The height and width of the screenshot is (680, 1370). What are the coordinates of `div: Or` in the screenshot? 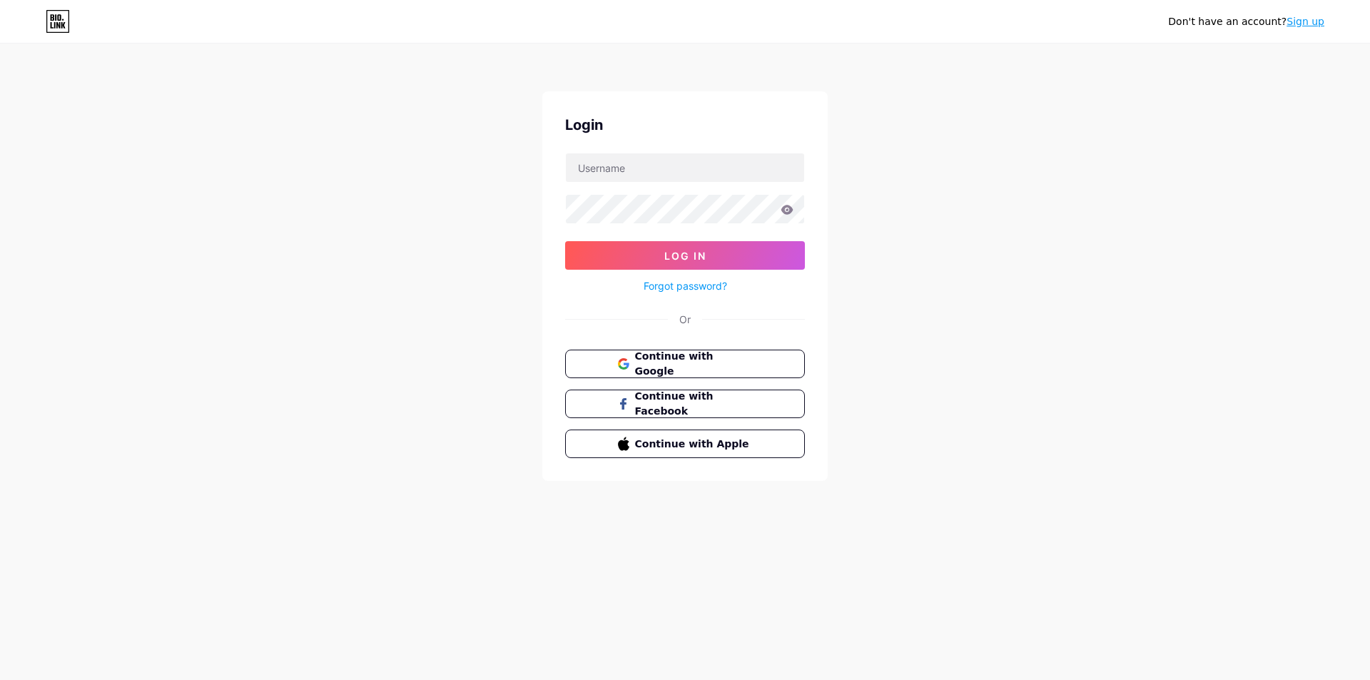 It's located at (685, 319).